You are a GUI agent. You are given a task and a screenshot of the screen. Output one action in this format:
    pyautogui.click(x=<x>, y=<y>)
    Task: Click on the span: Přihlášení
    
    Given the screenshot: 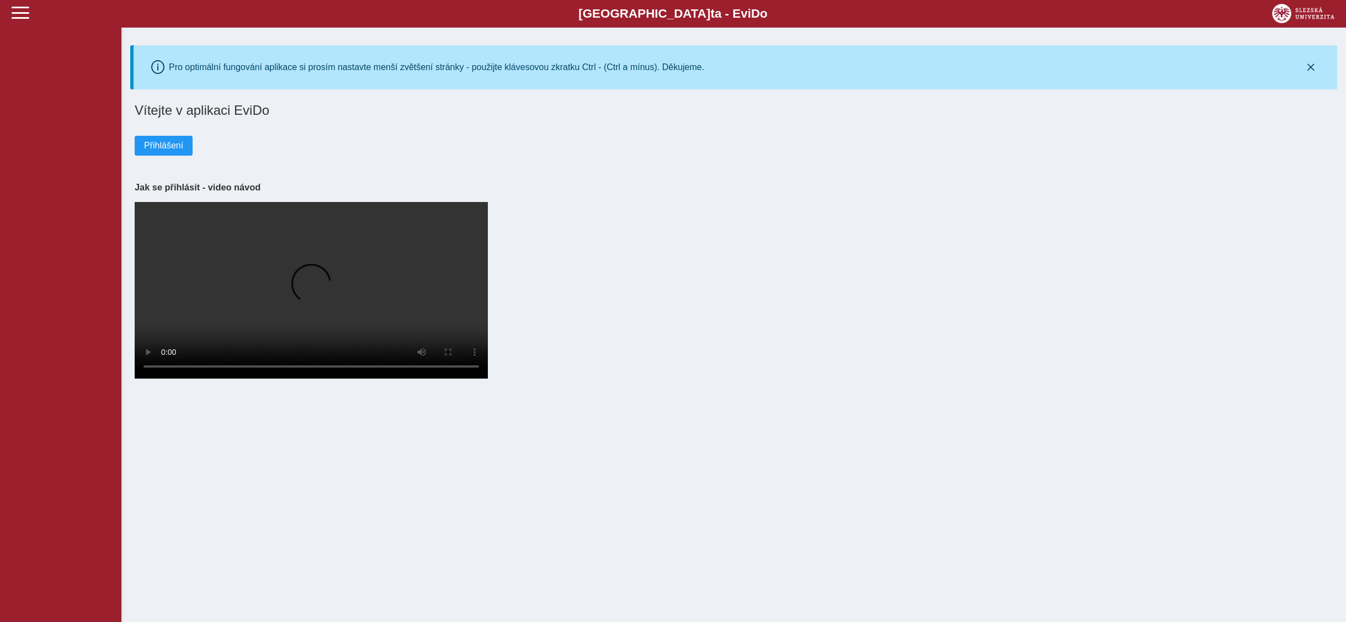 What is the action you would take?
    pyautogui.click(x=163, y=146)
    